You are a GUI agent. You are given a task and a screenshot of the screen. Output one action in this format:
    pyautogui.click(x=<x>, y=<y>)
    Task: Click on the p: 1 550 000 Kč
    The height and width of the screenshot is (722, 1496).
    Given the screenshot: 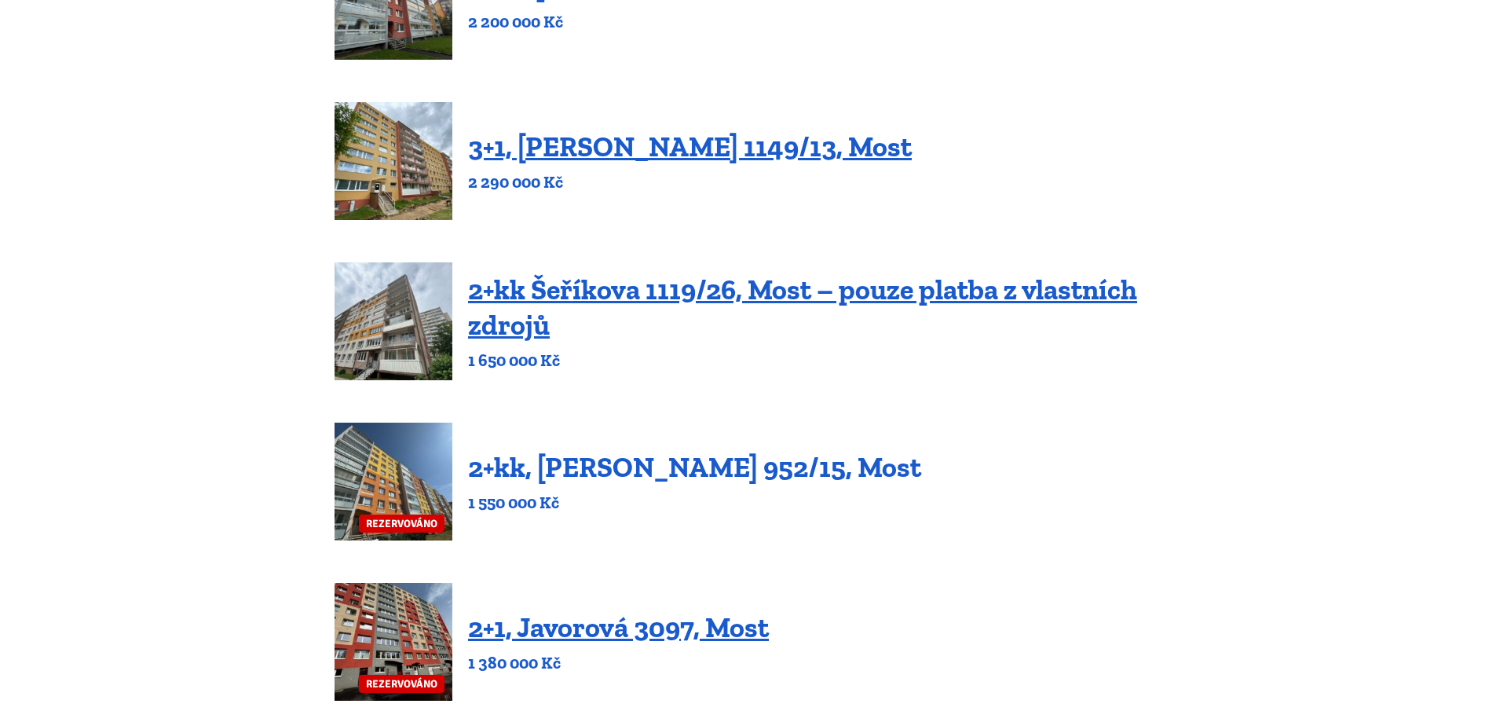 What is the action you would take?
    pyautogui.click(x=694, y=503)
    